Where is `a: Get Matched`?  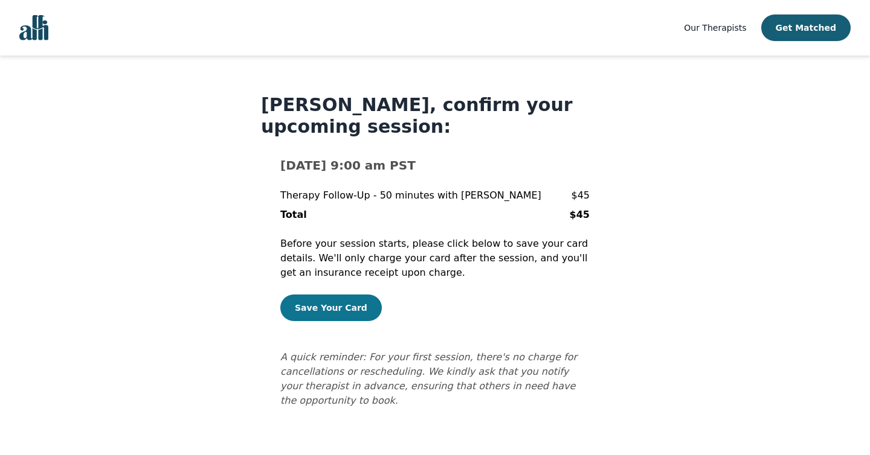
a: Get Matched is located at coordinates (806, 28).